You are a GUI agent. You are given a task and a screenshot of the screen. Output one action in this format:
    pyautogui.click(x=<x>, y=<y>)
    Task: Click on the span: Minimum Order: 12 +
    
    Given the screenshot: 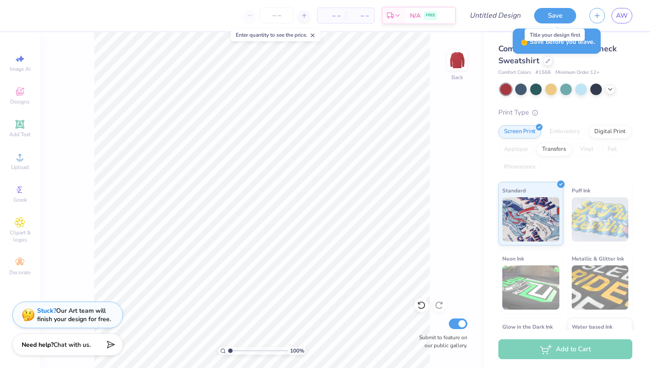 What is the action you would take?
    pyautogui.click(x=577, y=72)
    